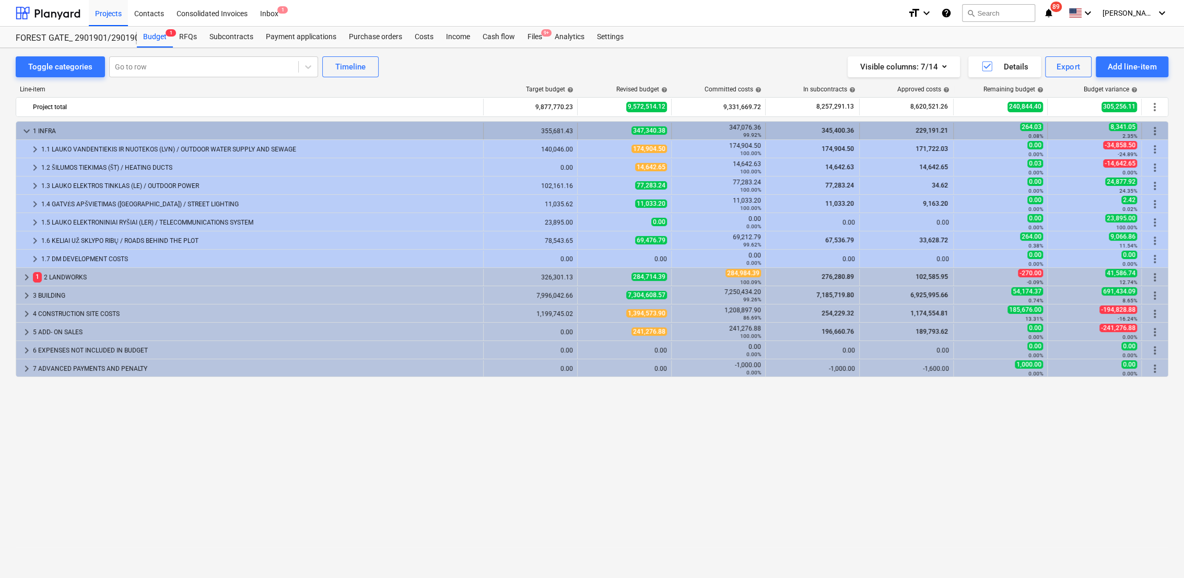 The height and width of the screenshot is (578, 1184). I want to click on span: 14,642.65, so click(651, 167).